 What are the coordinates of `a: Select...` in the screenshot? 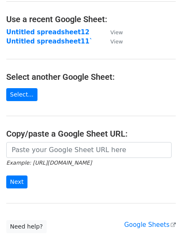 It's located at (22, 94).